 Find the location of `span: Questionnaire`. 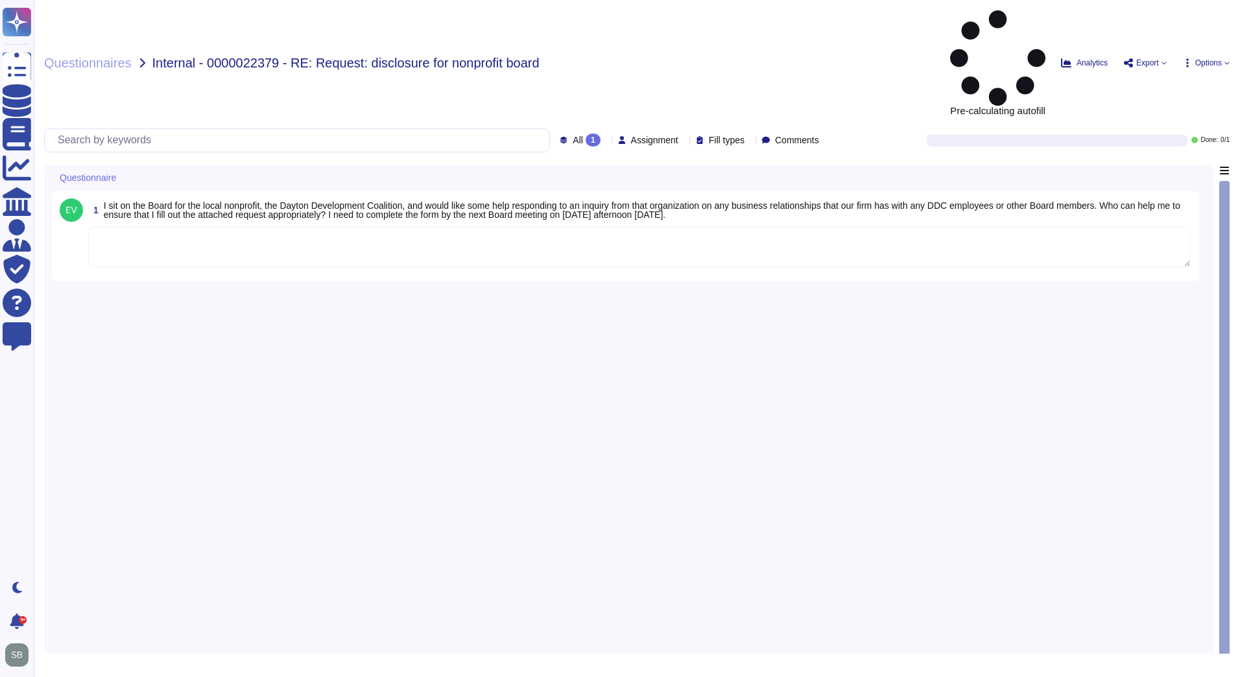

span: Questionnaire is located at coordinates (88, 178).